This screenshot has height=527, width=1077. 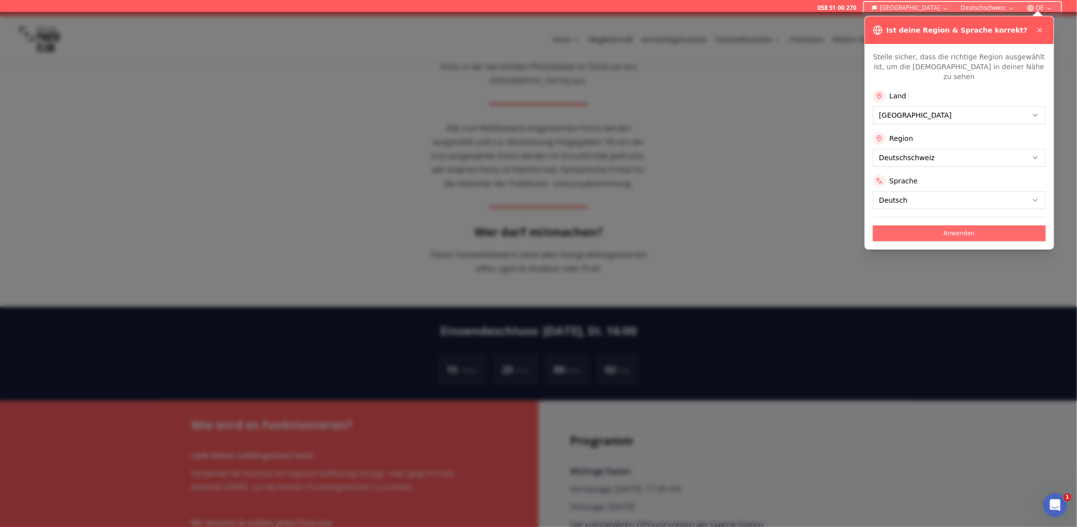 What do you see at coordinates (902, 138) in the screenshot?
I see `label: Region` at bounding box center [902, 138].